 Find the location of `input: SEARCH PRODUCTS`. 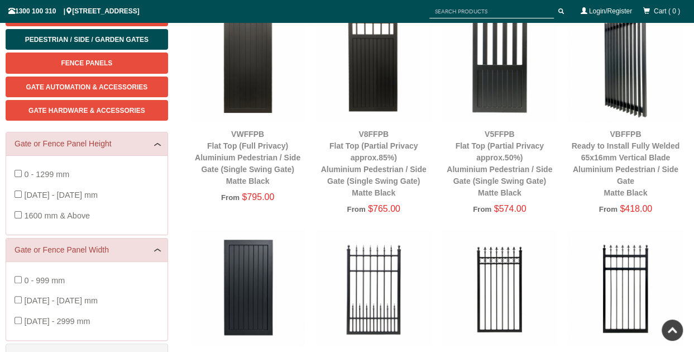

input: SEARCH PRODUCTS is located at coordinates (491, 11).